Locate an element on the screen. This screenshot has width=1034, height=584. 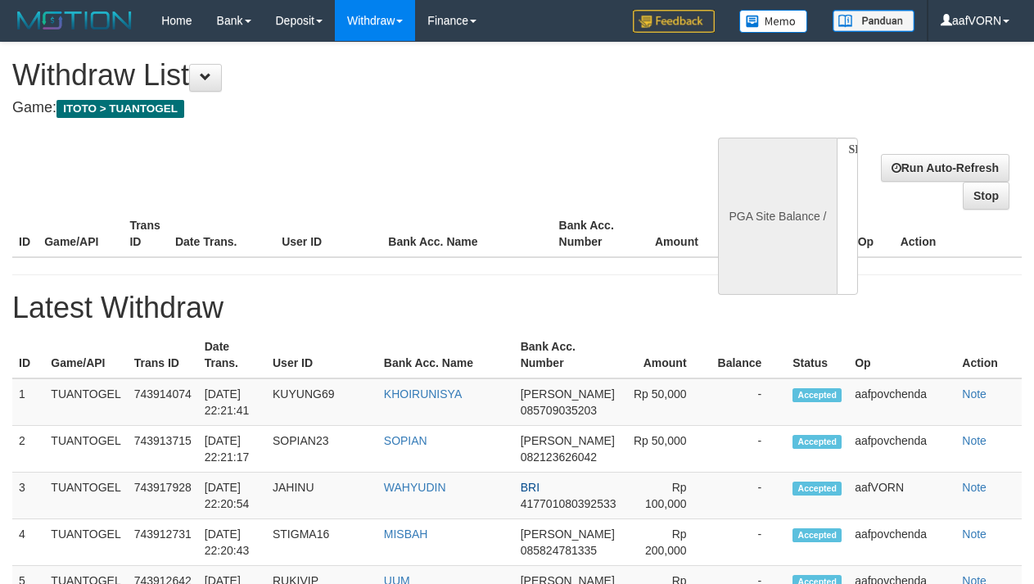
img: Feedback.jpg is located at coordinates (674, 21).